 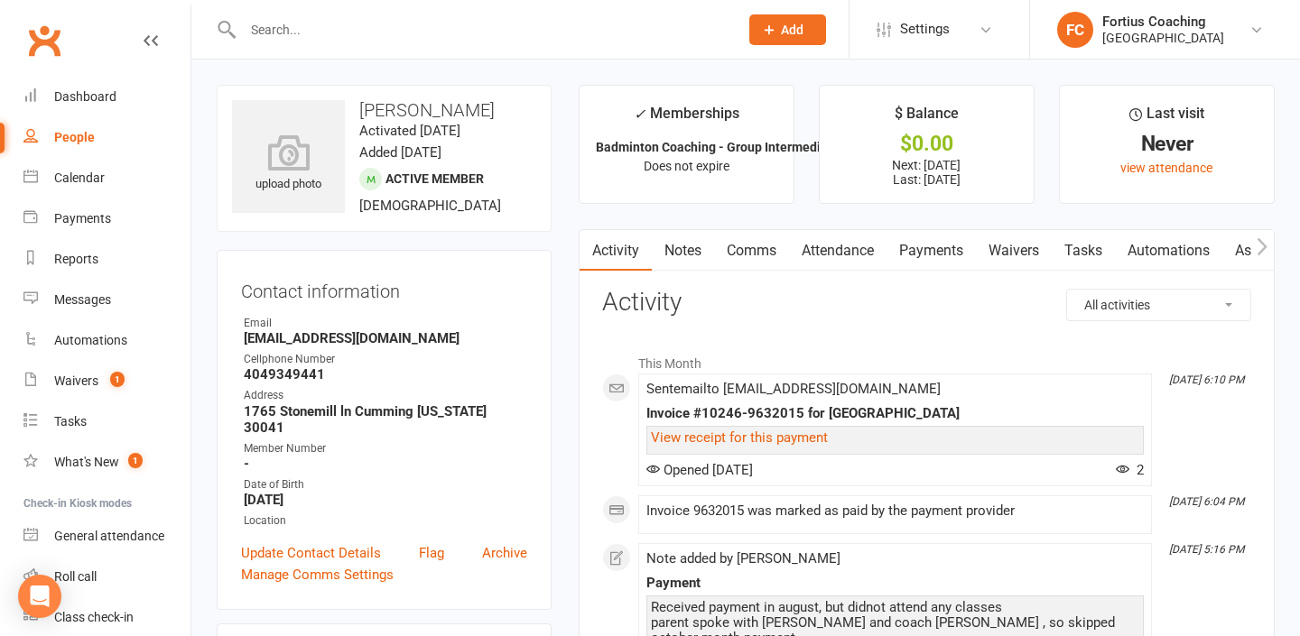 What do you see at coordinates (1129, 470) in the screenshot?
I see `span: 2` at bounding box center [1129, 470].